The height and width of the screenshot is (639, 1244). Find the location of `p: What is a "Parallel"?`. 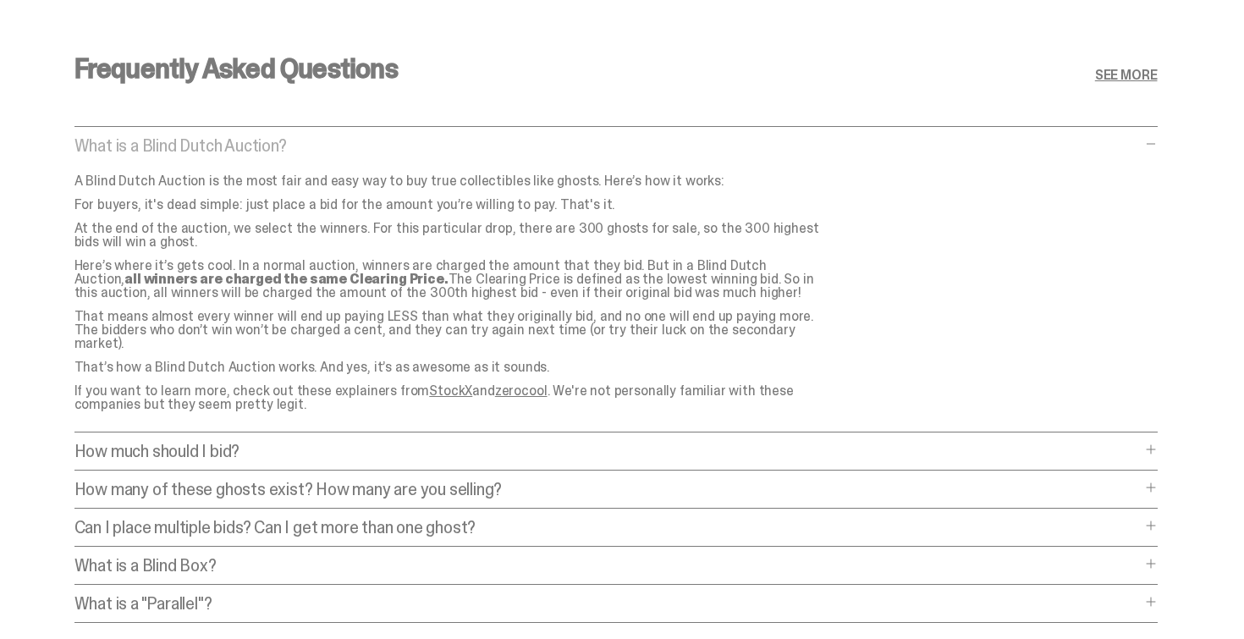

p: What is a "Parallel"? is located at coordinates (608, 603).